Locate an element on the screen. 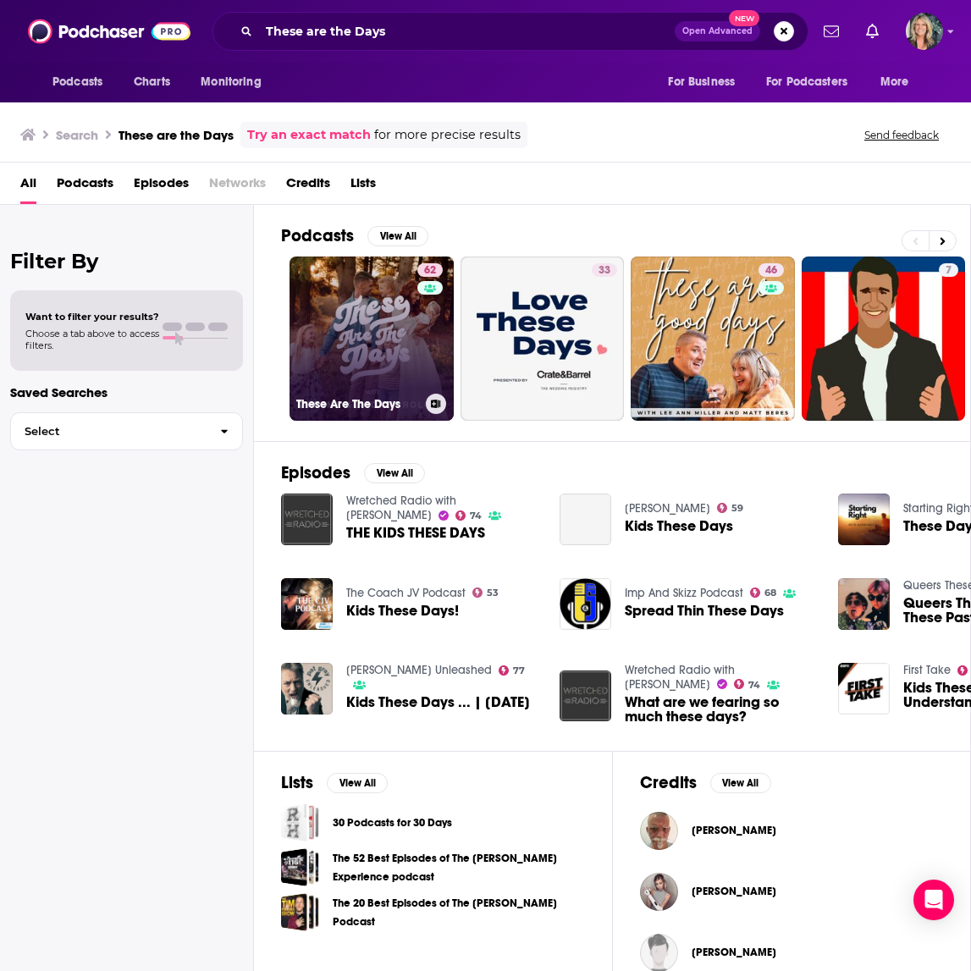  div: Open Intercom Messenger is located at coordinates (934, 900).